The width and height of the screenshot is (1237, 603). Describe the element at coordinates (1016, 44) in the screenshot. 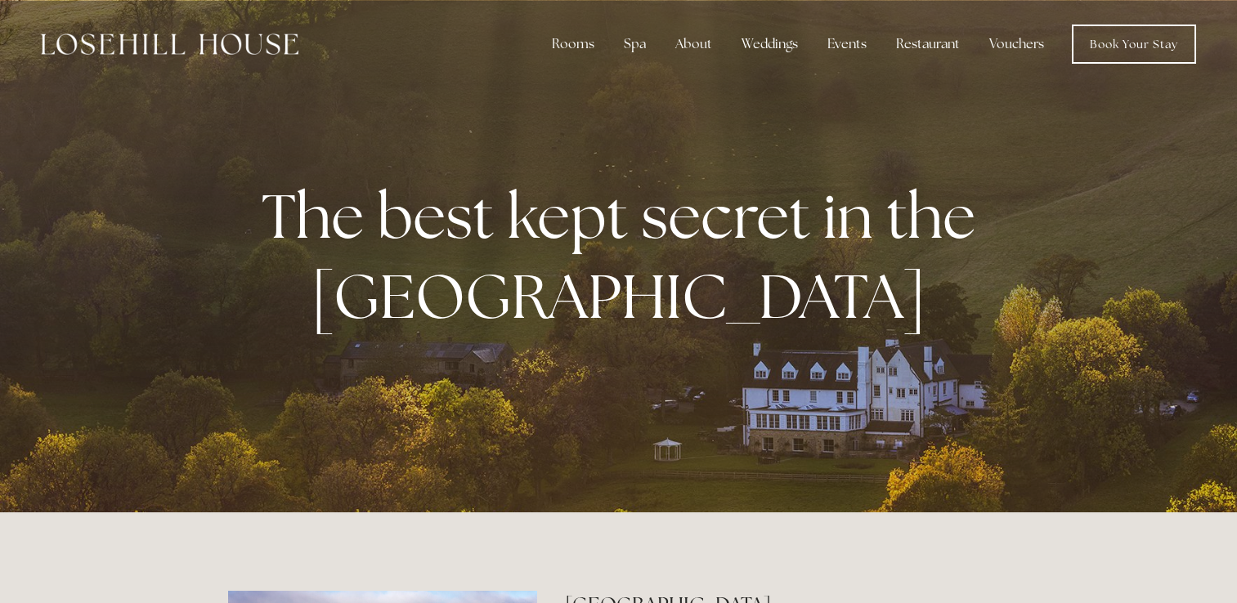

I see `a: Vouchers` at that location.